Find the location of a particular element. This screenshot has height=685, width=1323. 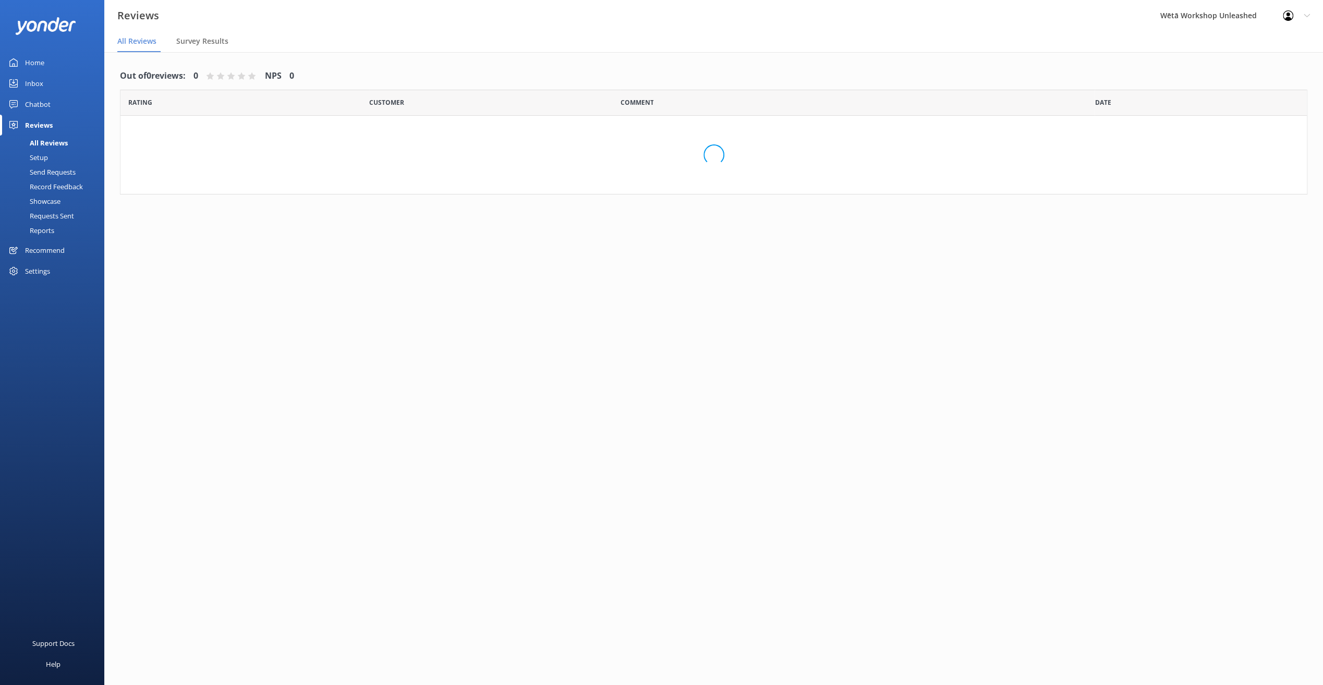

a: Requests Sent is located at coordinates (55, 216).